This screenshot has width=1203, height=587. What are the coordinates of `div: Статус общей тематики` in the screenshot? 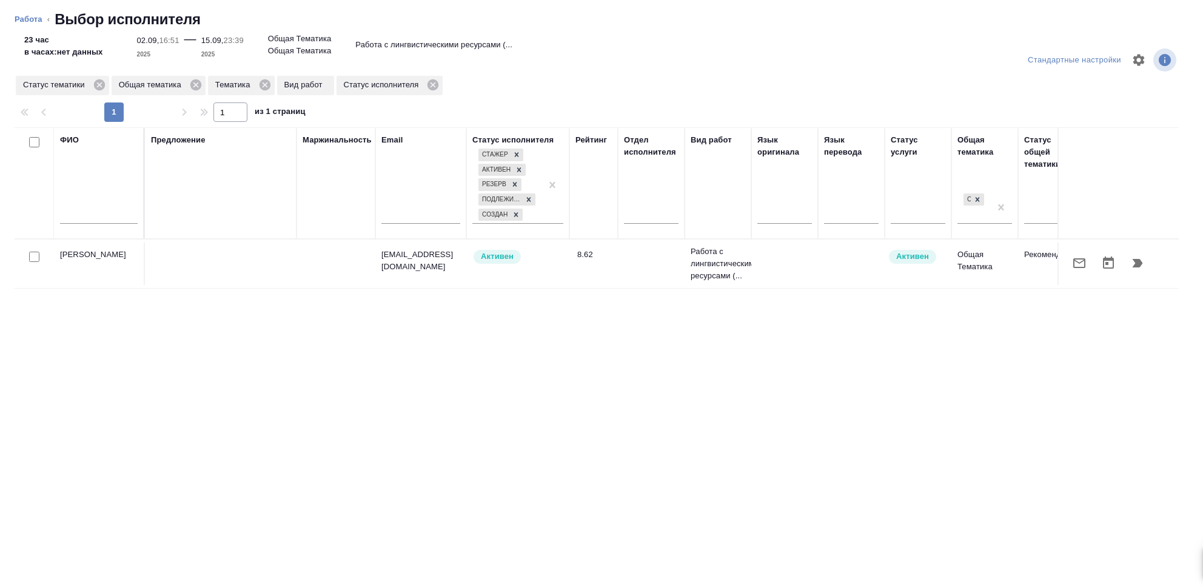 It's located at (1052, 152).